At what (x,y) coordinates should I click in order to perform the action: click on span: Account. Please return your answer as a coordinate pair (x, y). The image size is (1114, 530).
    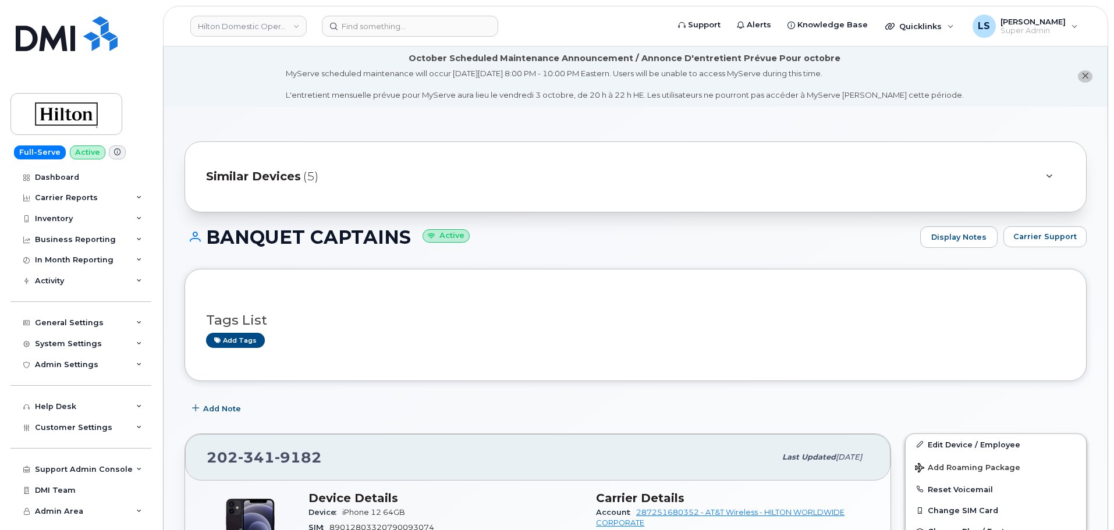
    Looking at the image, I should click on (616, 512).